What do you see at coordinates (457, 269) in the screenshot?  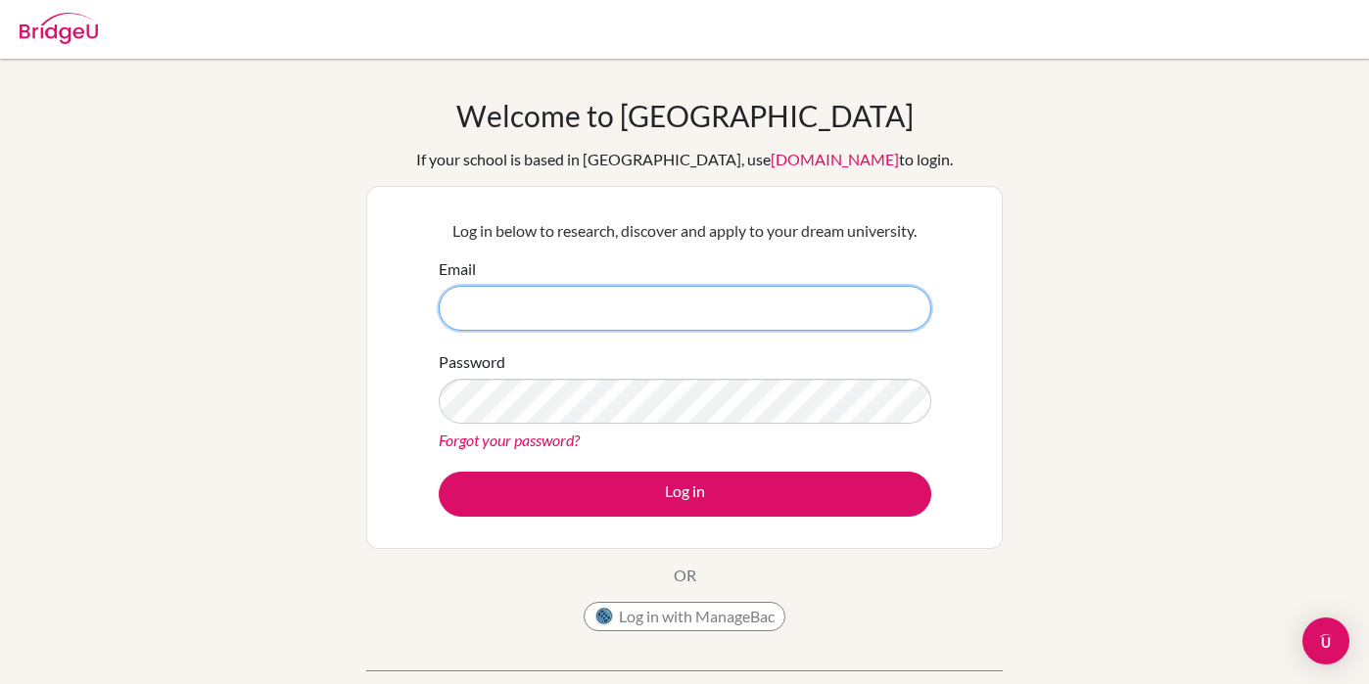 I see `label: Email` at bounding box center [457, 269].